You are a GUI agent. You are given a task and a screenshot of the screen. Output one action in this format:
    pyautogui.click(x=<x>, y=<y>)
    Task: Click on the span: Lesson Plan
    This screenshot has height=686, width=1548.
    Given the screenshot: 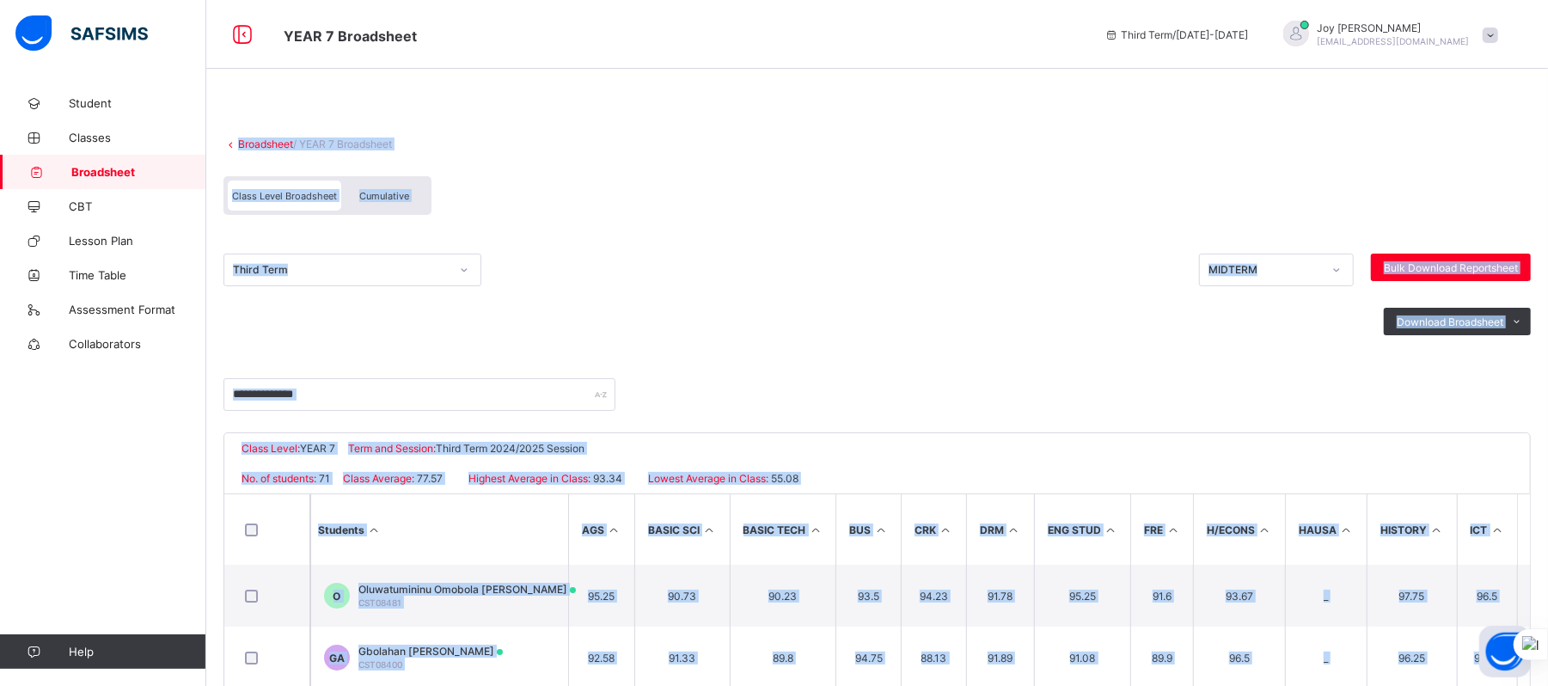 What is the action you would take?
    pyautogui.click(x=138, y=241)
    